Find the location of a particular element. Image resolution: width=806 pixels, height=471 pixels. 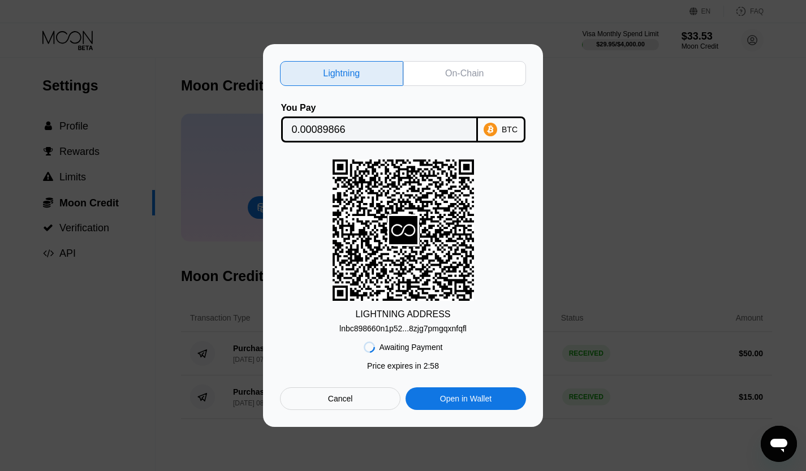

div: Open in Wallet is located at coordinates (466, 399).